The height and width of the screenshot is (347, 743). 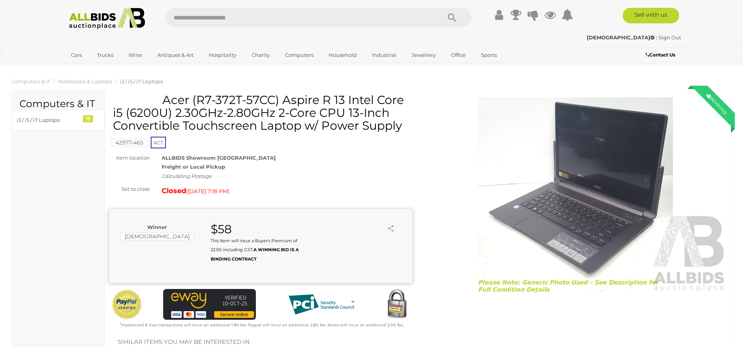 What do you see at coordinates (135, 55) in the screenshot?
I see `a: Wine` at bounding box center [135, 55].